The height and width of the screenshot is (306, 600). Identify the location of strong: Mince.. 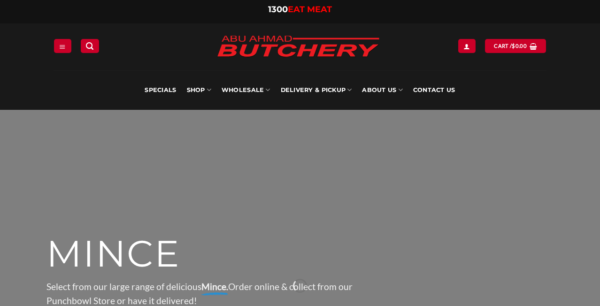
(214, 286).